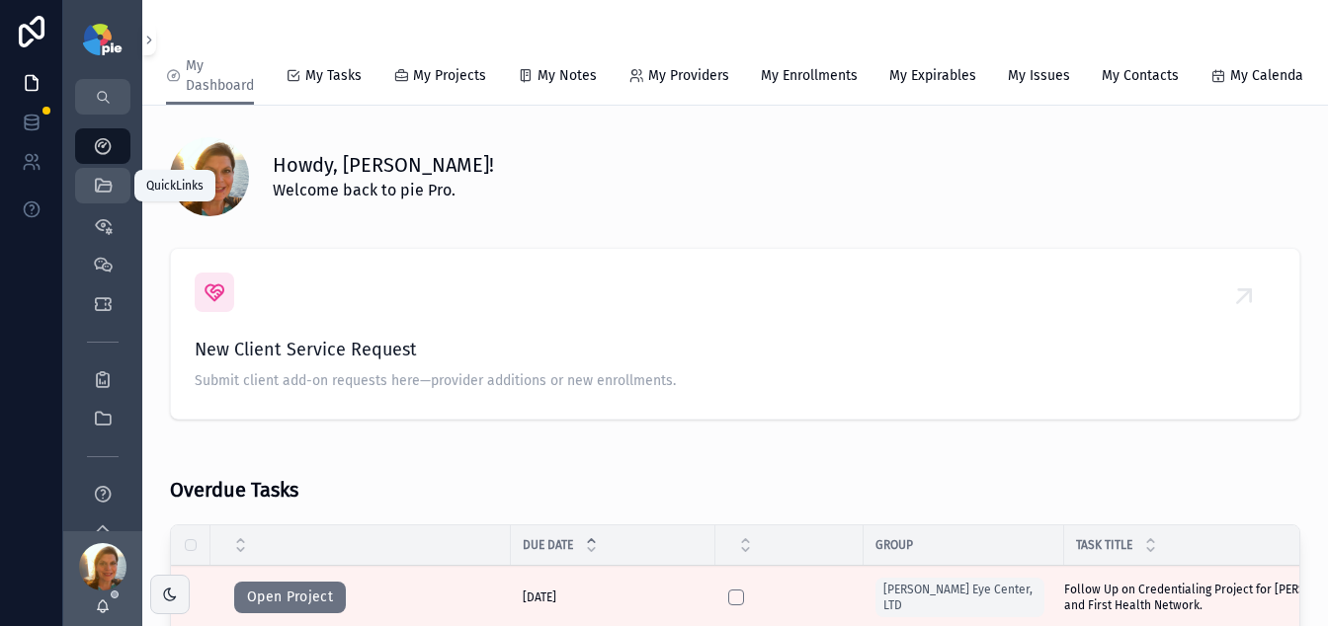  Describe the element at coordinates (567, 76) in the screenshot. I see `span: My Notes` at that location.